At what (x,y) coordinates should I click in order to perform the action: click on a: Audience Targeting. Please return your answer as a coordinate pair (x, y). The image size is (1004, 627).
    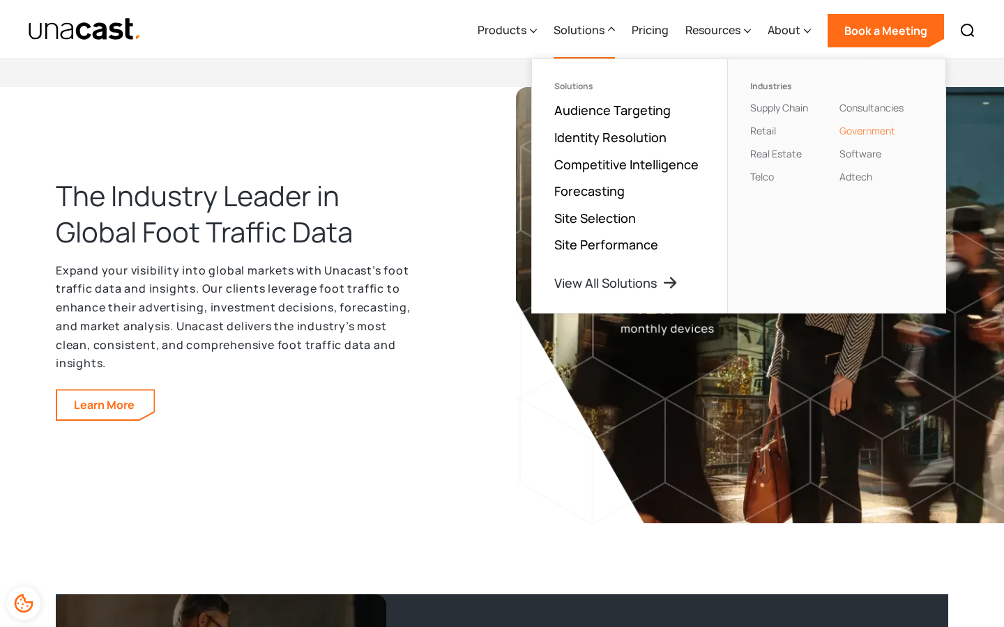
    Looking at the image, I should click on (612, 110).